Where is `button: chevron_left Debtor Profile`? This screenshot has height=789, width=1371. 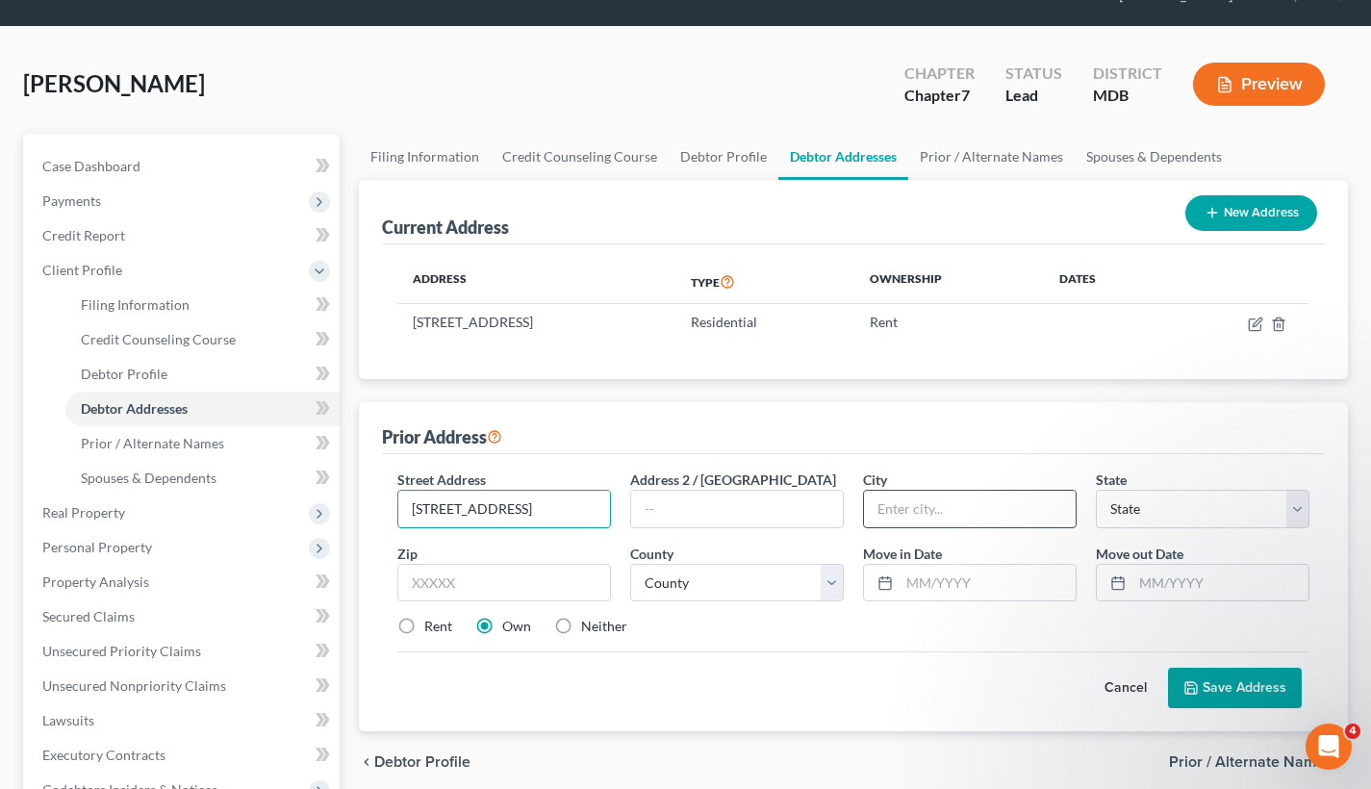
button: chevron_left Debtor Profile is located at coordinates (415, 762).